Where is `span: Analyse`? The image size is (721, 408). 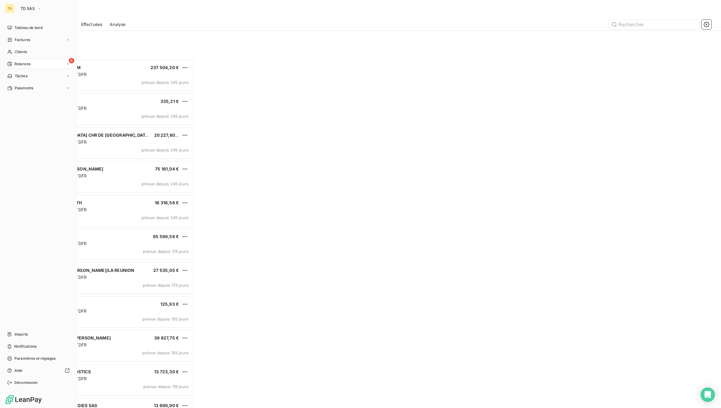 span: Analyse is located at coordinates (117, 24).